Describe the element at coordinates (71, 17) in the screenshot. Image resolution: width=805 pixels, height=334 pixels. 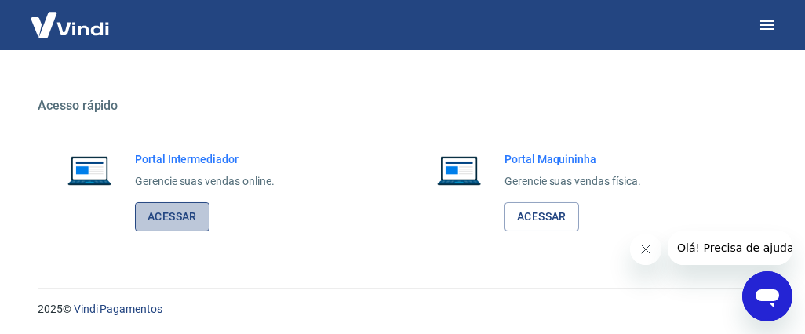
I see `span: Olá! Precisa de ajuda?` at that location.